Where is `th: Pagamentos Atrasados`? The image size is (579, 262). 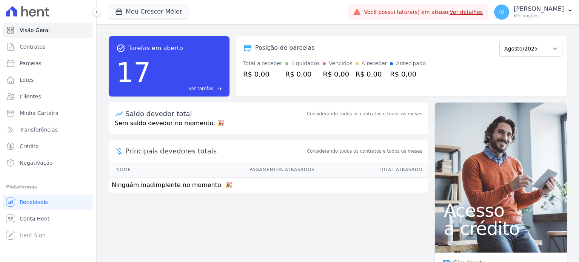
th: Pagamentos Atrasados is located at coordinates (240, 170).